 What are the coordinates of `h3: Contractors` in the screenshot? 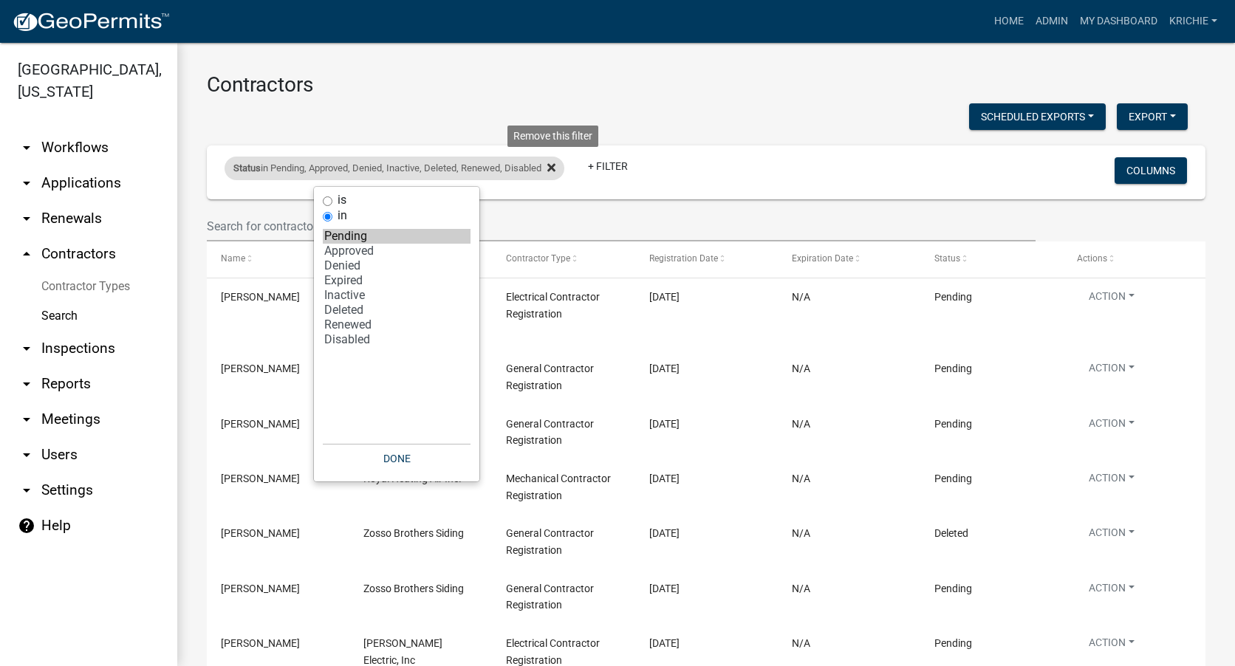 It's located at (706, 85).